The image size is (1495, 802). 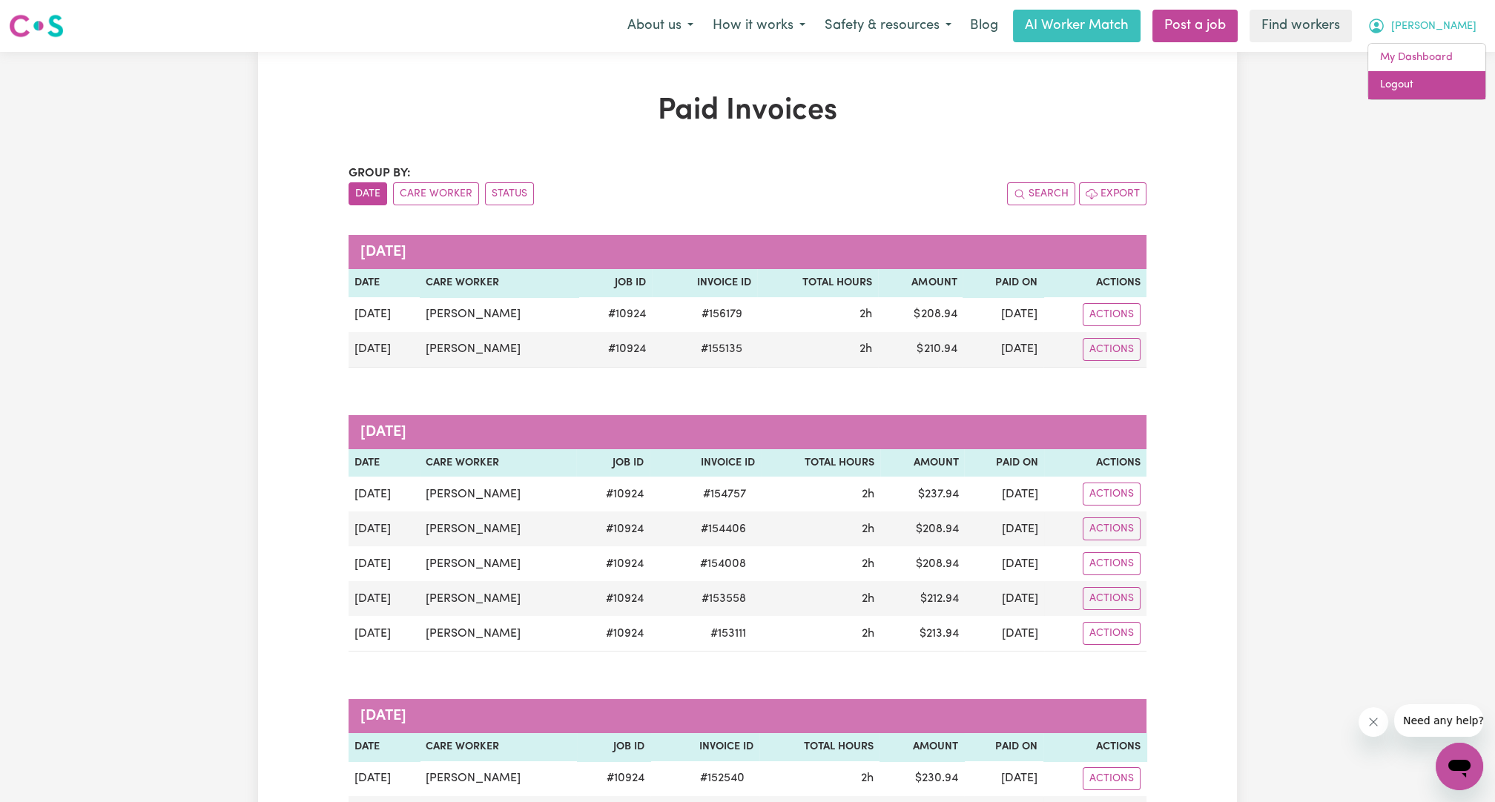 What do you see at coordinates (1300, 26) in the screenshot?
I see `a: Find workers` at bounding box center [1300, 26].